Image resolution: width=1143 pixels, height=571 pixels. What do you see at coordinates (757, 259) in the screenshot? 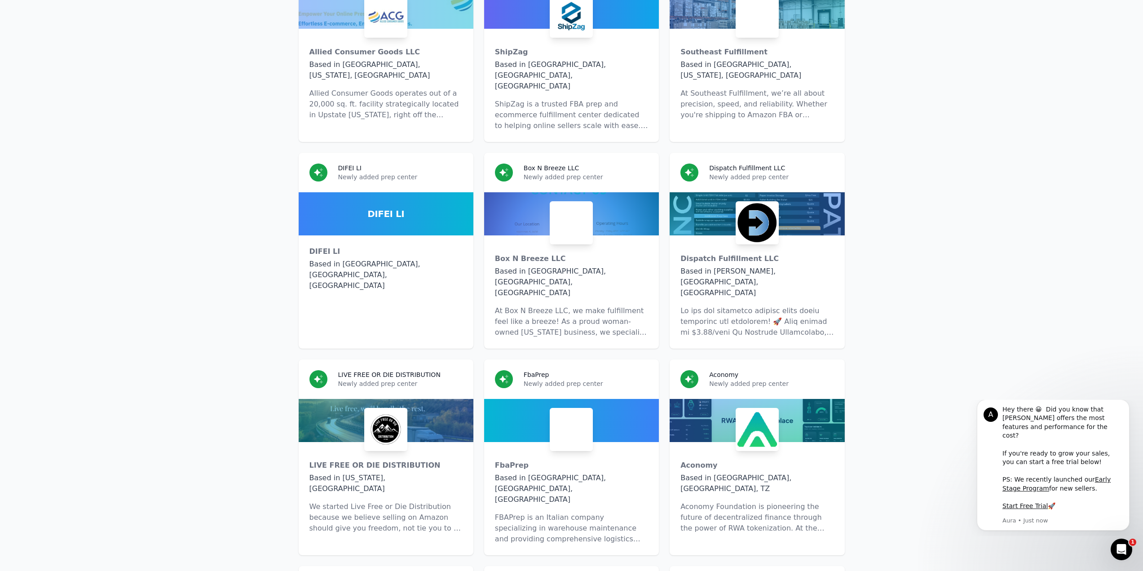
I see `div: Dispatch Fulfillment LLC` at bounding box center [757, 259].